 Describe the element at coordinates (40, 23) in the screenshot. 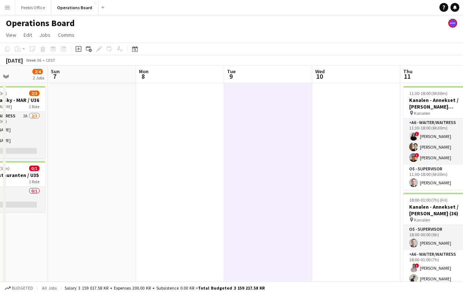

I see `h1: Operations Board` at that location.